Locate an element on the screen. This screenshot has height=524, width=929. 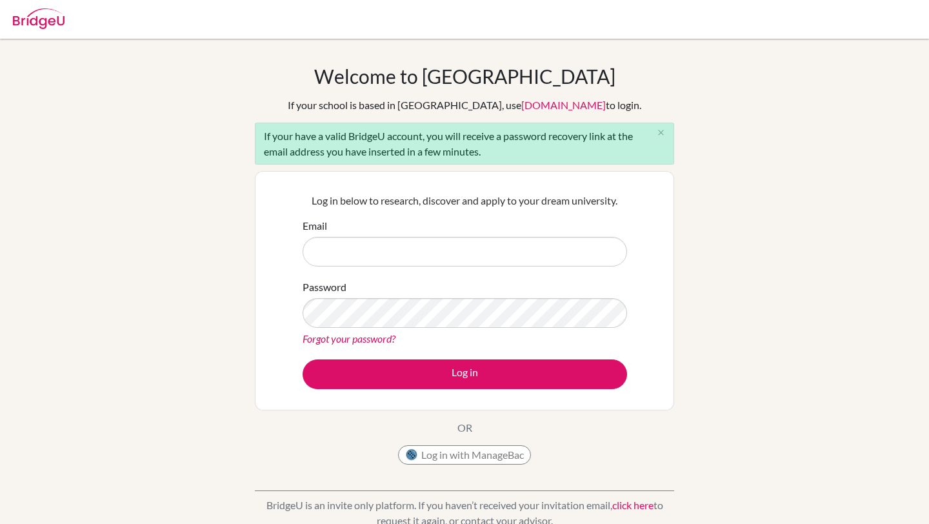
div: If your have a valid BridgeU account, you will receive a password recovery link at the email addr... is located at coordinates (464, 143).